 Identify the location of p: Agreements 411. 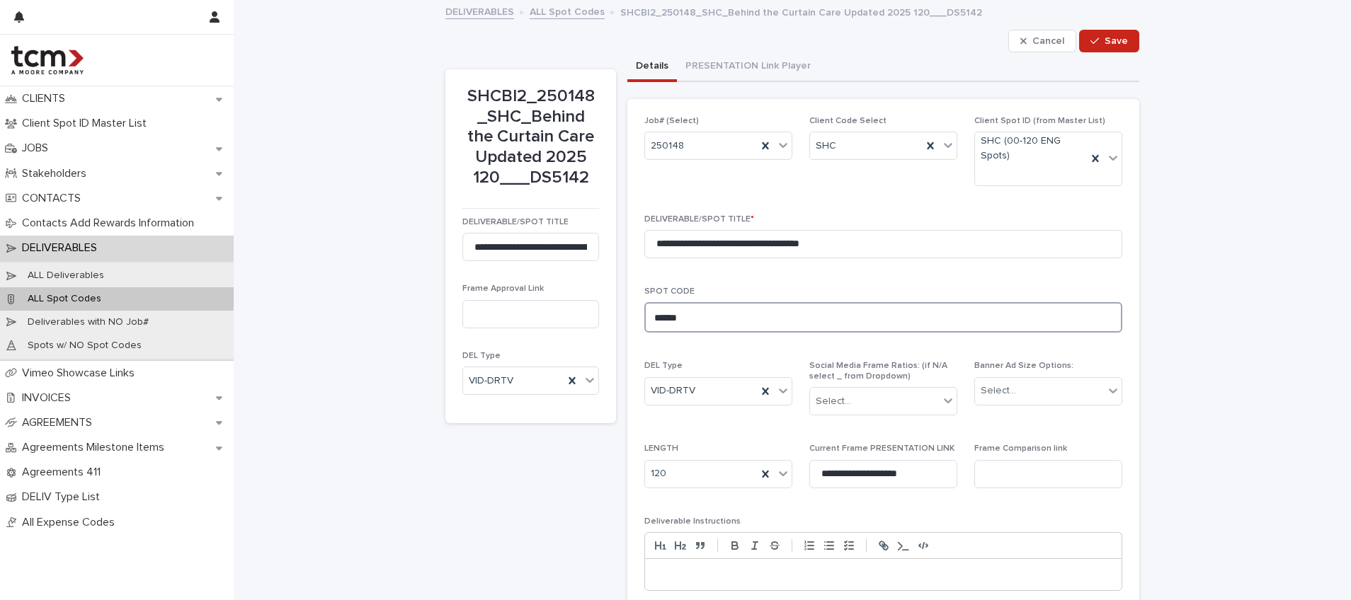
(64, 472).